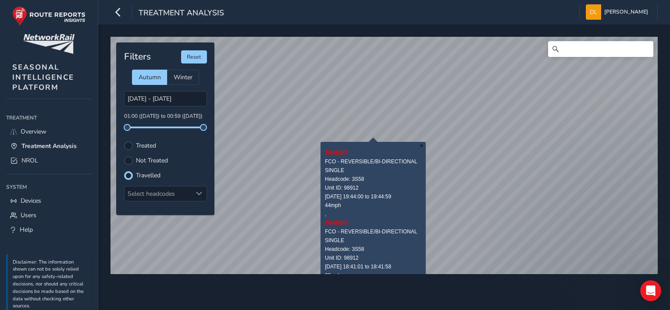 The height and width of the screenshot is (310, 670). Describe the element at coordinates (373, 276) in the screenshot. I see `div: 39mph` at that location.